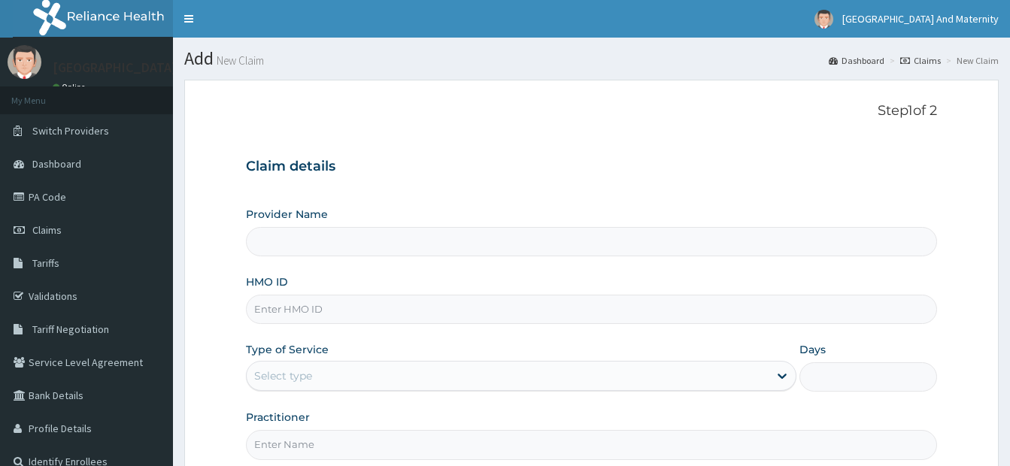 This screenshot has width=1010, height=466. What do you see at coordinates (238, 60) in the screenshot?
I see `small: New Claim` at bounding box center [238, 60].